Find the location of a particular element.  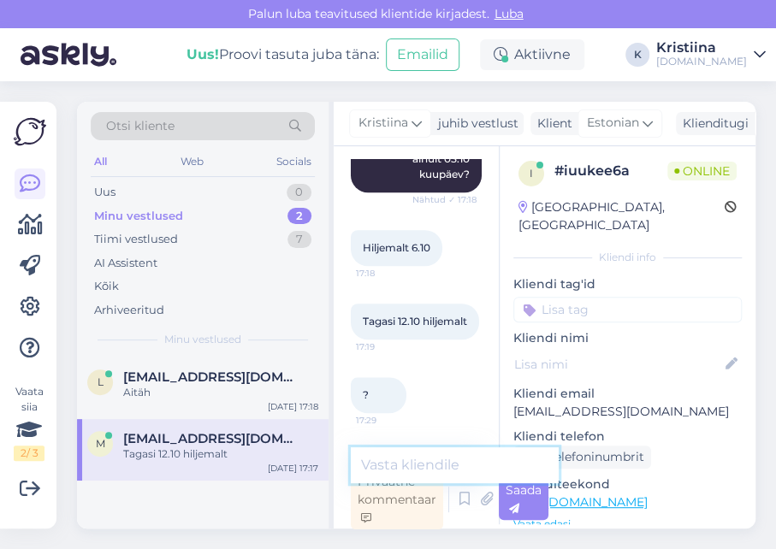

div: Proovi tasuta juba täna: is located at coordinates (282, 55).